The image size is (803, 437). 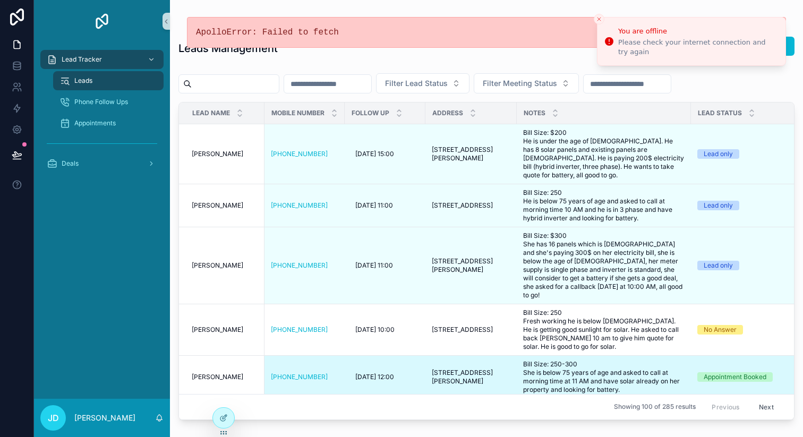 I want to click on img: App logo, so click(x=102, y=21).